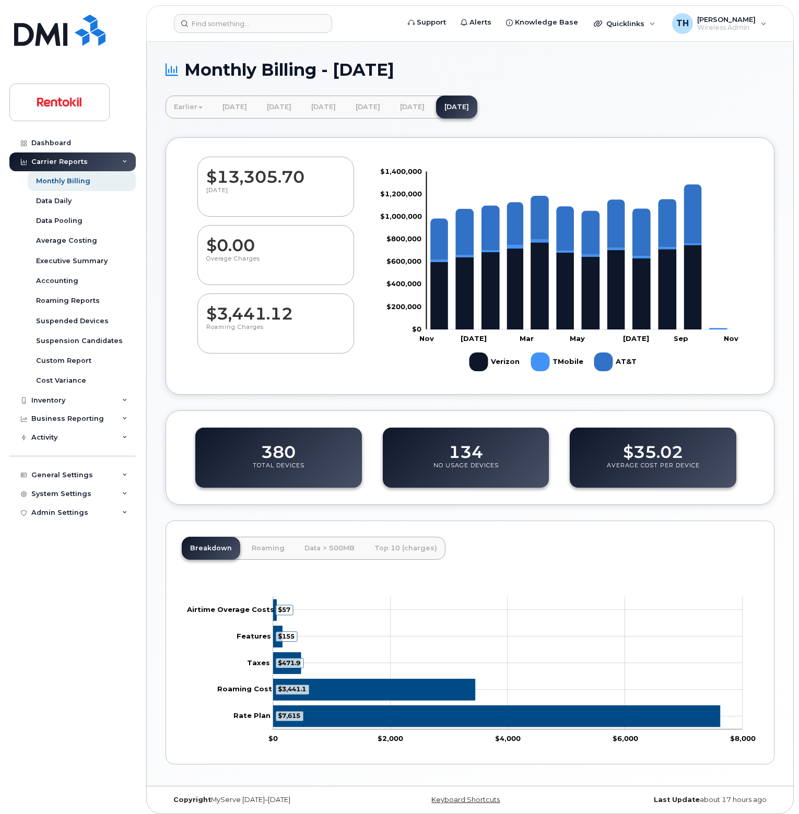 This screenshot has height=814, width=799. What do you see at coordinates (188, 107) in the screenshot?
I see `a: Earlier` at bounding box center [188, 107].